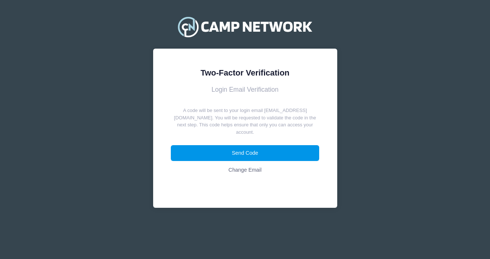 The image size is (490, 259). What do you see at coordinates (245, 170) in the screenshot?
I see `a: Change Email` at bounding box center [245, 170].